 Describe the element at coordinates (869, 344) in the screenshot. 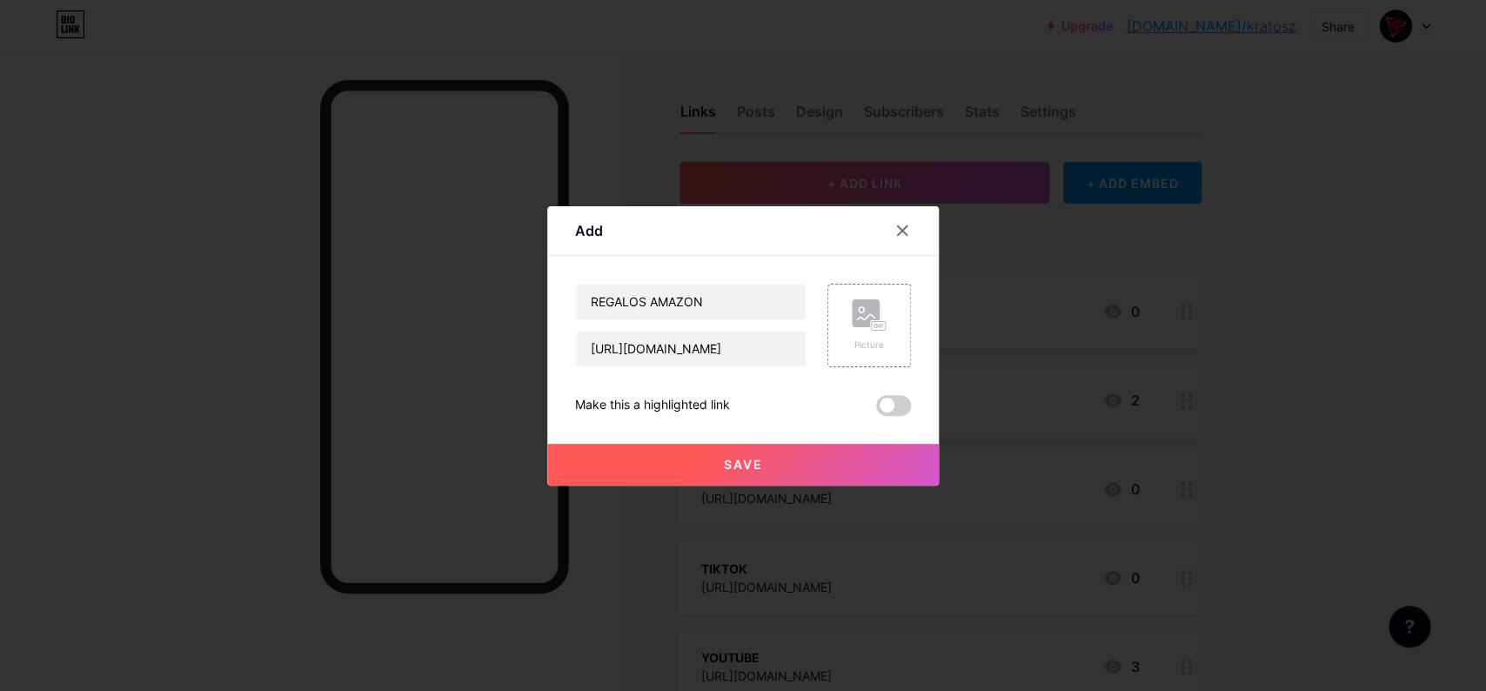

I see `div: Picture` at that location.